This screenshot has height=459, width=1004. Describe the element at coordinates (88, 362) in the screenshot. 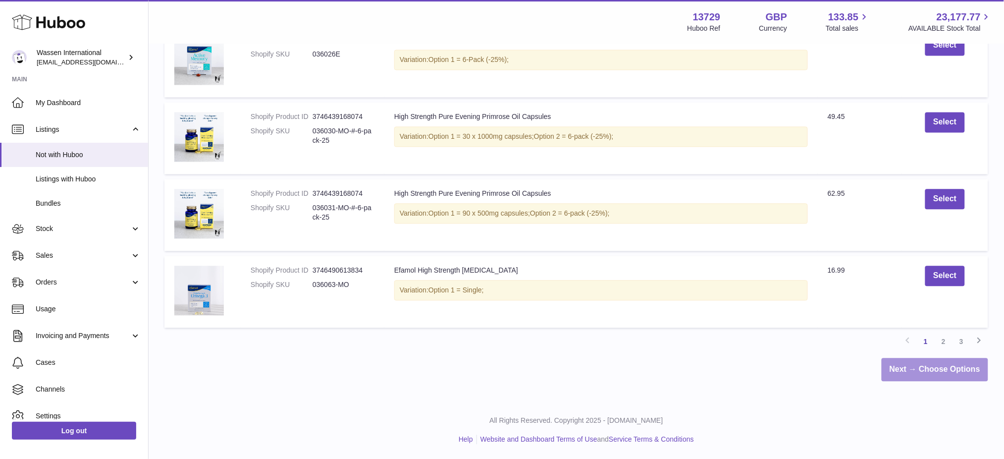

I see `span: Cases` at that location.